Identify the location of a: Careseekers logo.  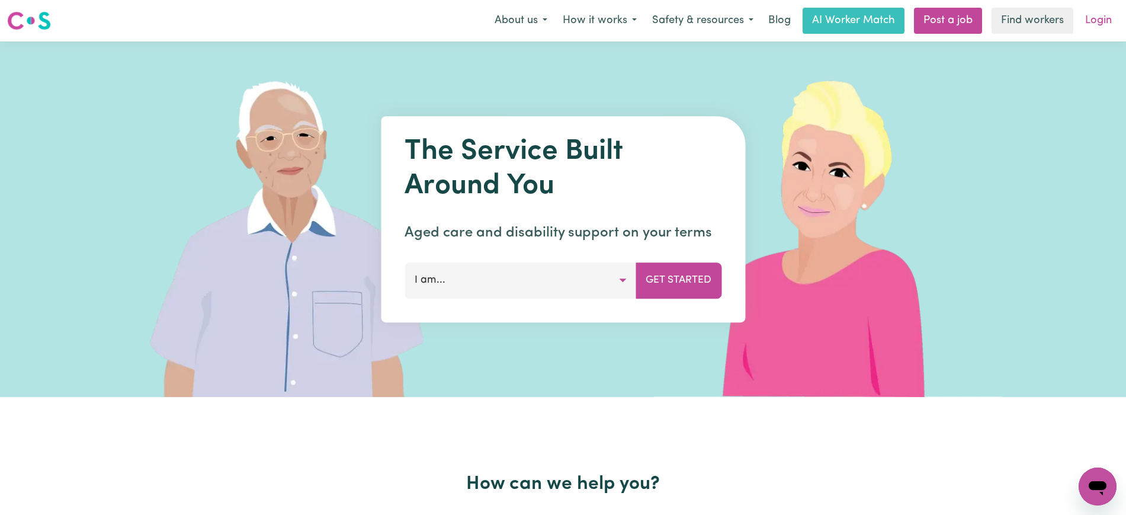
(29, 21).